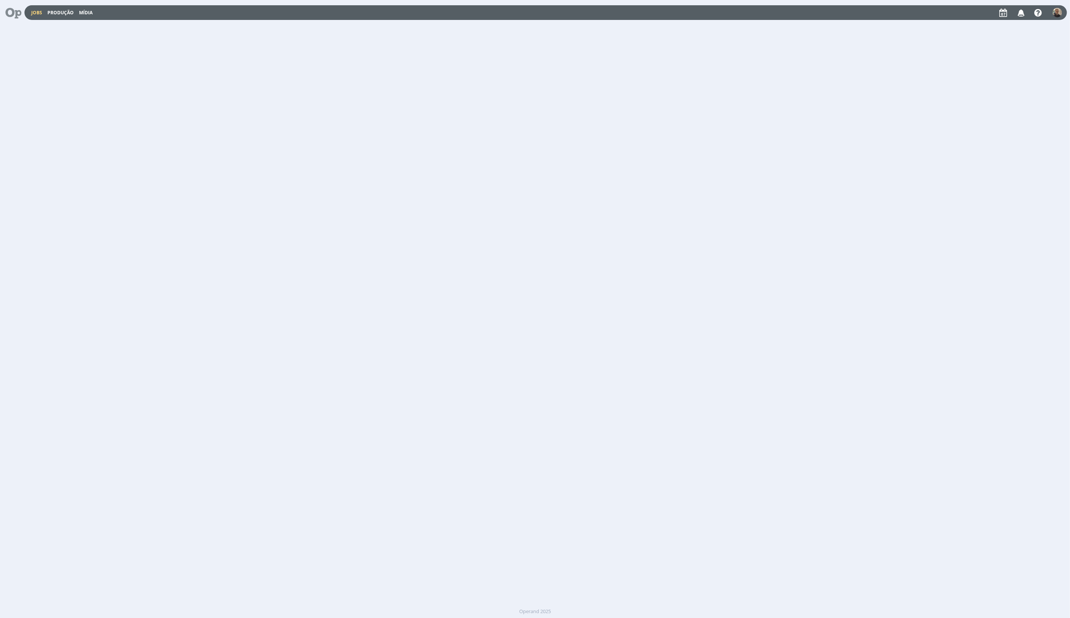 Image resolution: width=1070 pixels, height=618 pixels. Describe the element at coordinates (86, 12) in the screenshot. I see `a: Mídia` at that location.